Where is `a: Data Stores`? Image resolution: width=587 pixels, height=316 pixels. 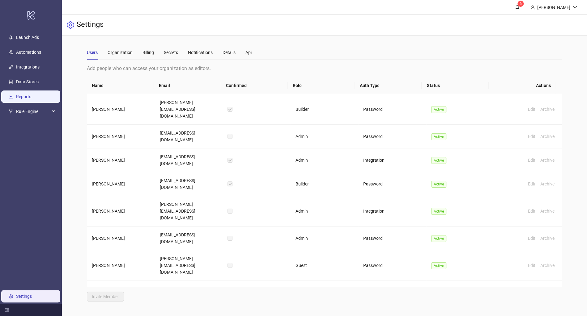
a: Data Stores is located at coordinates (27, 82).